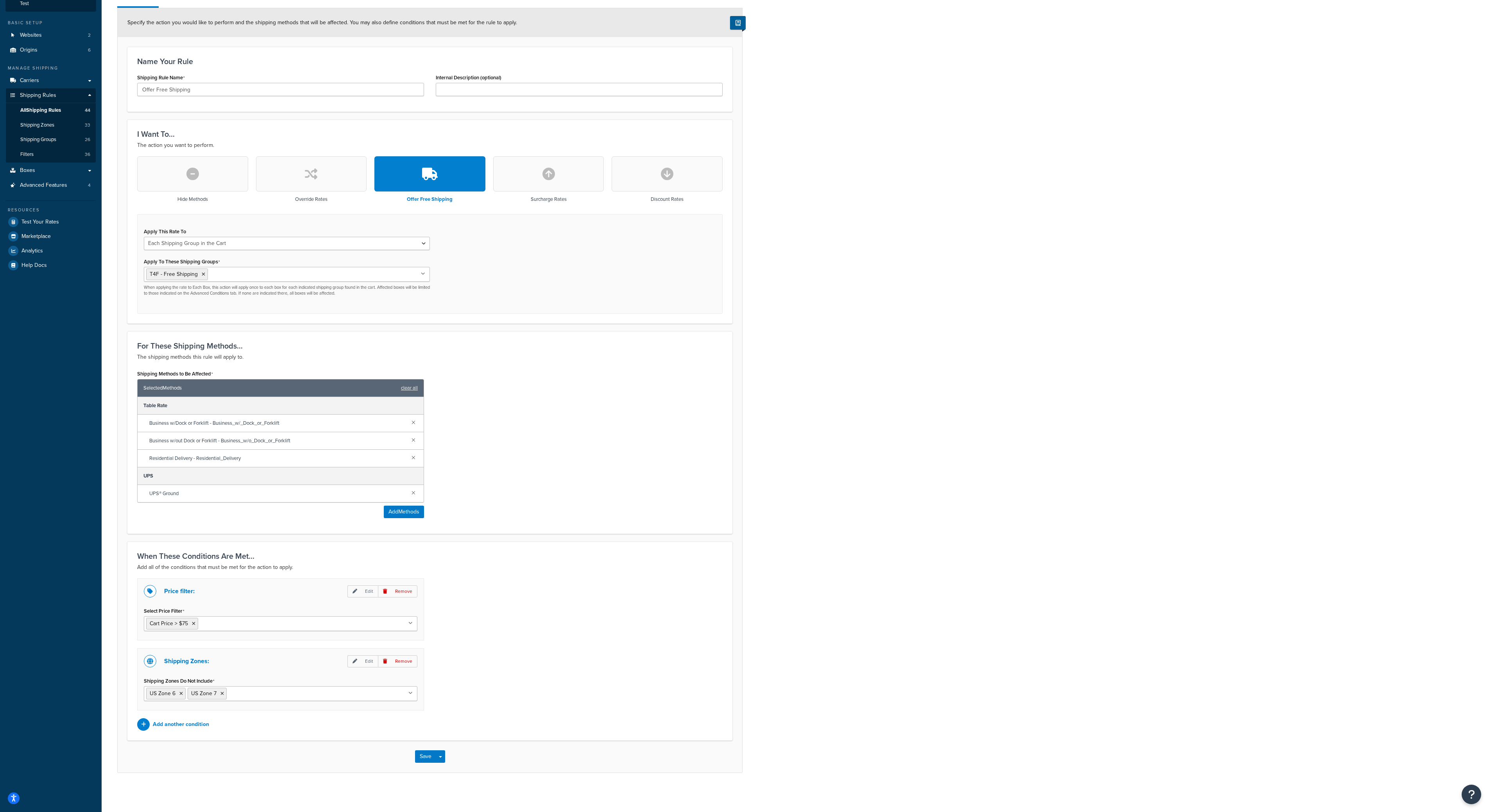 The image size is (1489, 812). What do you see at coordinates (89, 50) in the screenshot?
I see `span: 6` at bounding box center [89, 50].